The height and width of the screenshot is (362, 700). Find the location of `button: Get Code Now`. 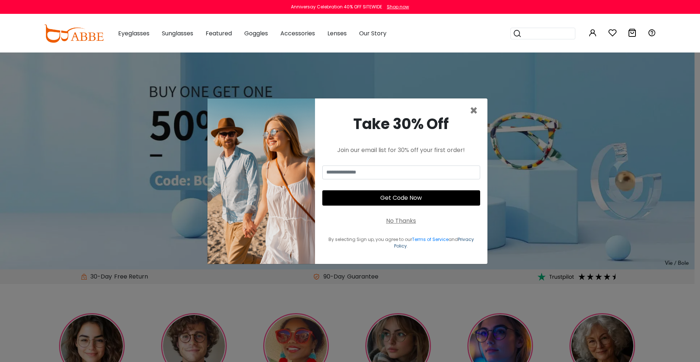

button: Get Code Now is located at coordinates (401, 198).